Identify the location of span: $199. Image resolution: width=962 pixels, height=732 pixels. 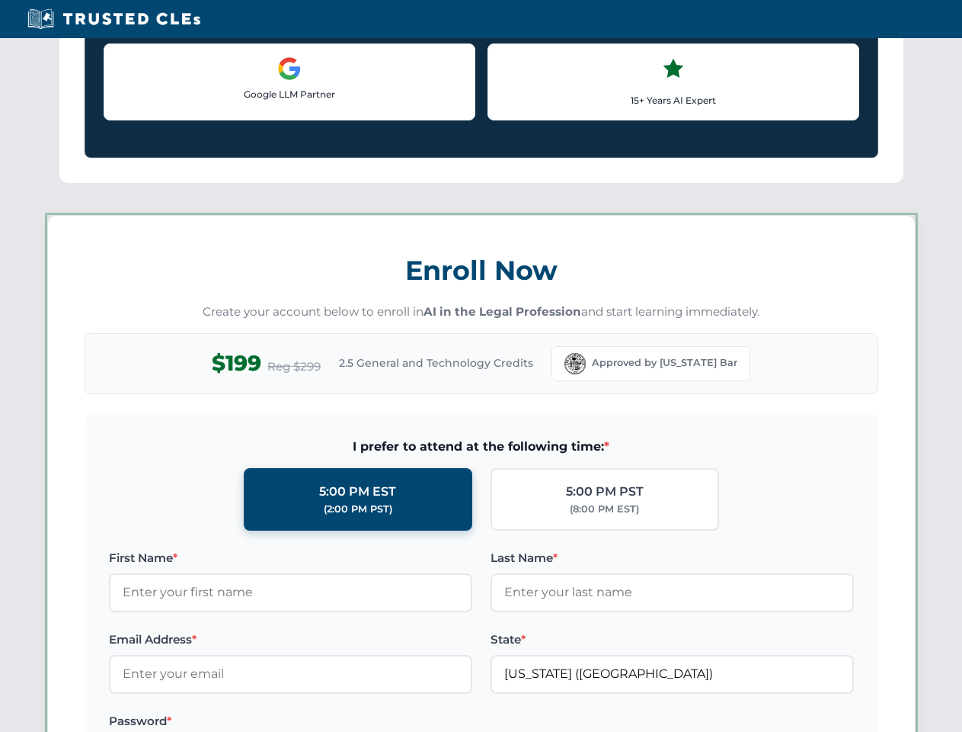
(236, 363).